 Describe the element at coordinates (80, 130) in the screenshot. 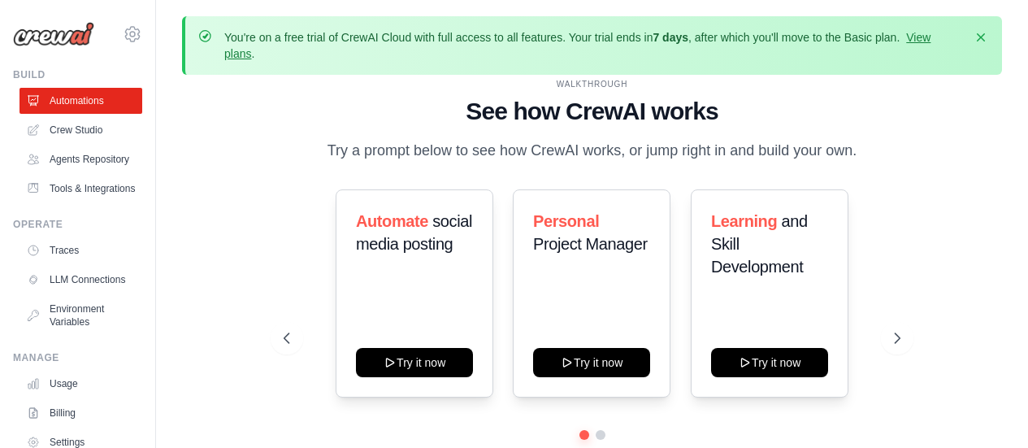

I see `a: Crew Studio` at that location.